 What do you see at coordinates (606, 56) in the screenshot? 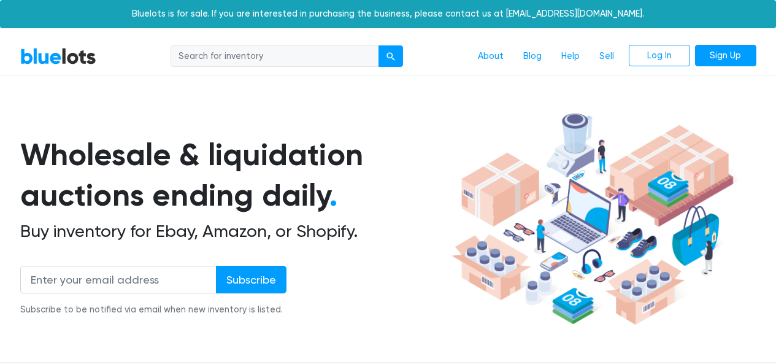
I see `a: Sell` at bounding box center [606, 56].